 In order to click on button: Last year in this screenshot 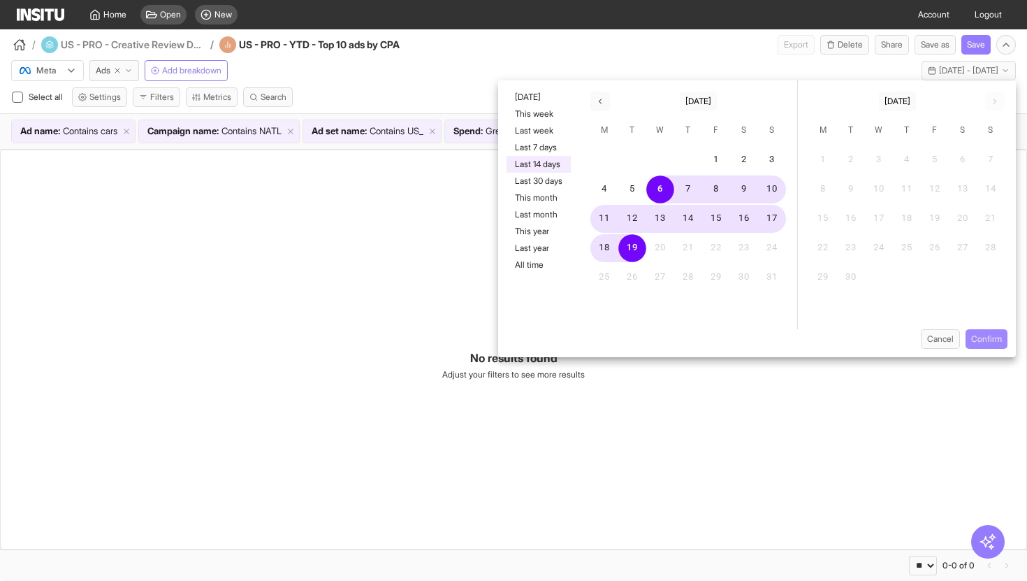, I will do `click(539, 248)`.